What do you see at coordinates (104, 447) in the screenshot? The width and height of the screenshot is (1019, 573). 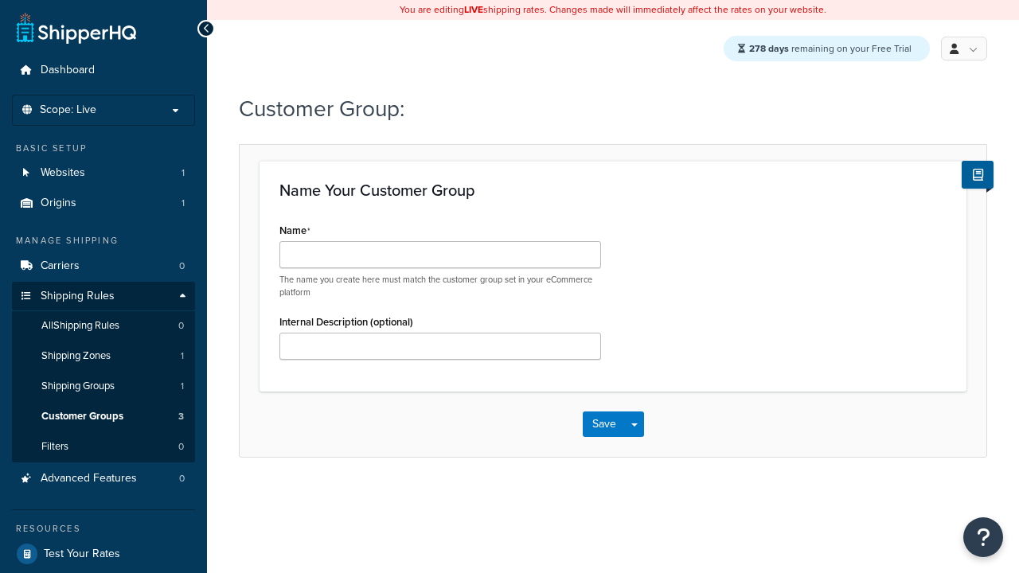 I see `a: Filters0` at bounding box center [104, 447].